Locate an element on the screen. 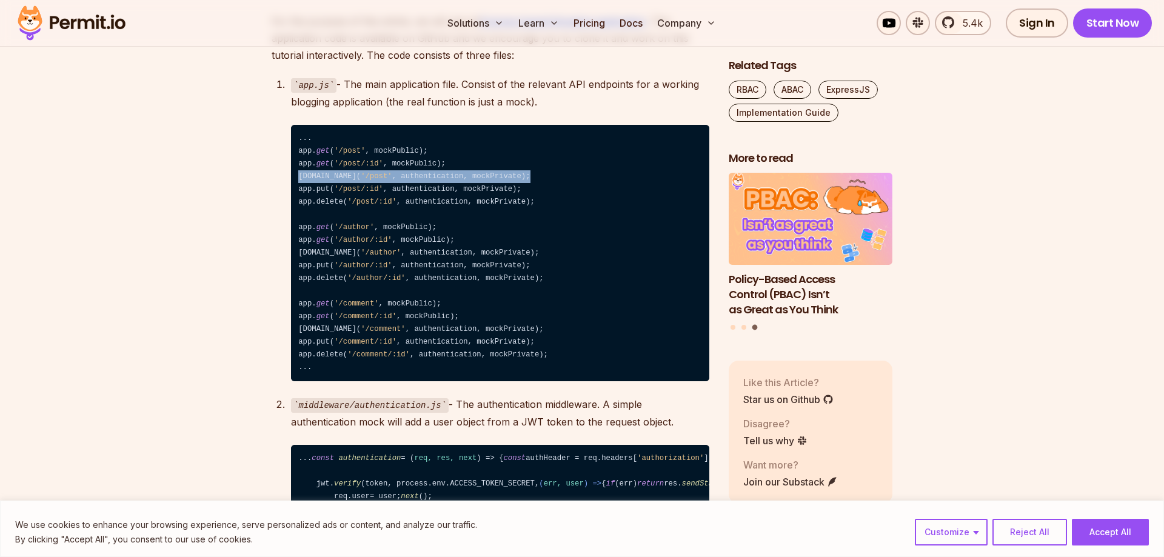  a: ExpressJS is located at coordinates (848, 90).